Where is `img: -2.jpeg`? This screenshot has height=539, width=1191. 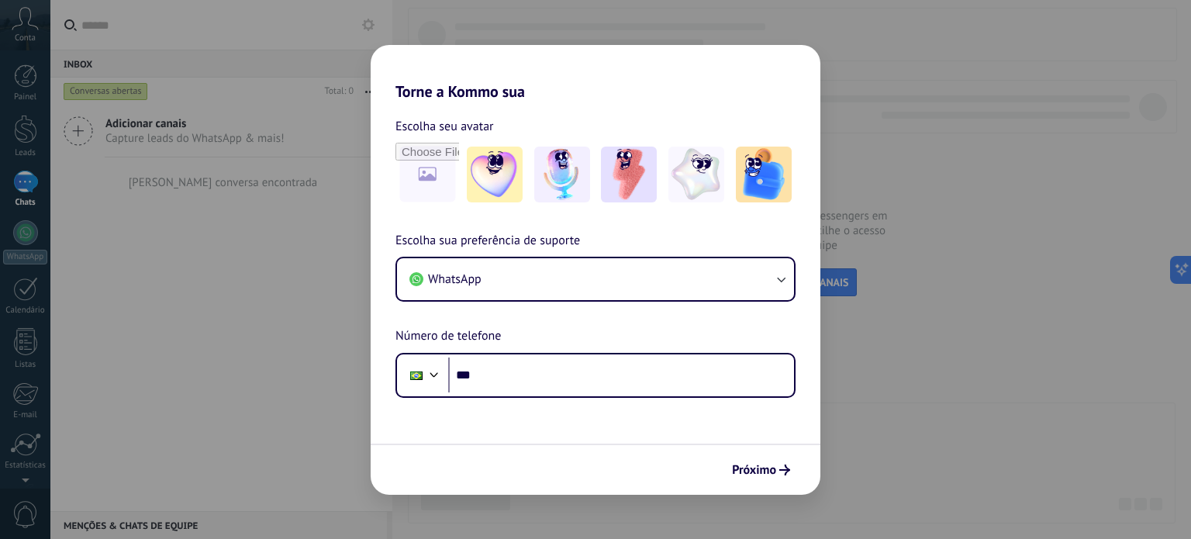 img: -2.jpeg is located at coordinates (562, 174).